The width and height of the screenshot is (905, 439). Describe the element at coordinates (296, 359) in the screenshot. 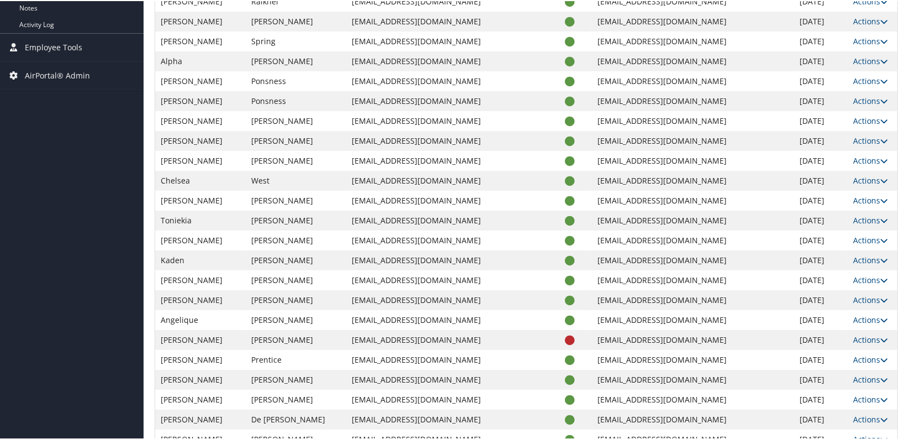

I see `td: Prentice` at that location.